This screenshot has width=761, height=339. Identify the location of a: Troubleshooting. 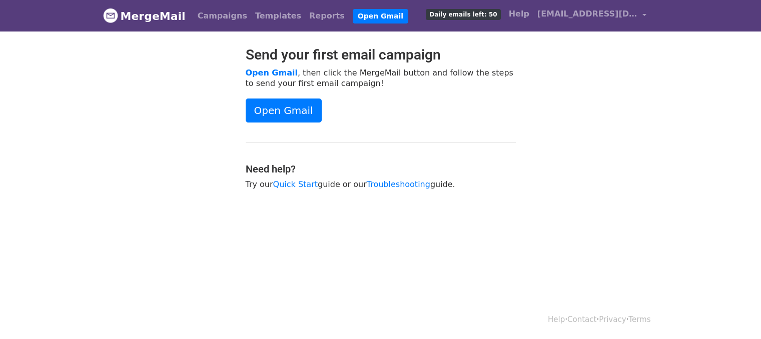
(398, 184).